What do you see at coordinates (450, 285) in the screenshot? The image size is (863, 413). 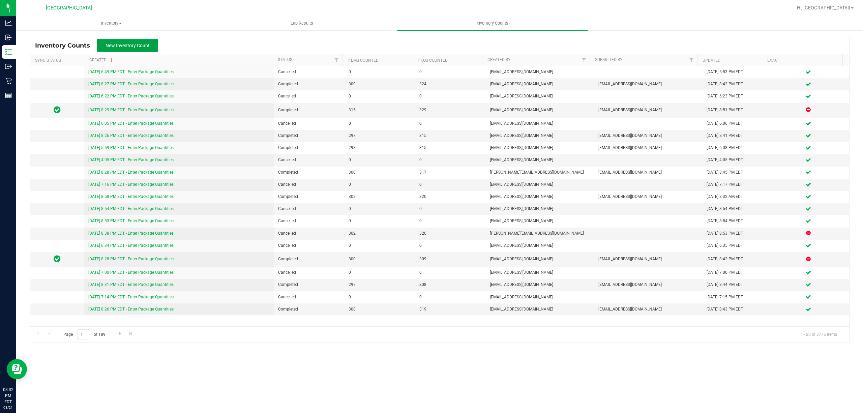 I see `span: 308` at bounding box center [450, 285].